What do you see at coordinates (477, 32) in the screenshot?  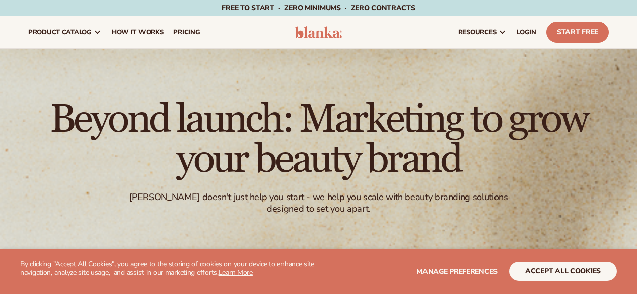 I see `span: resources` at bounding box center [477, 32].